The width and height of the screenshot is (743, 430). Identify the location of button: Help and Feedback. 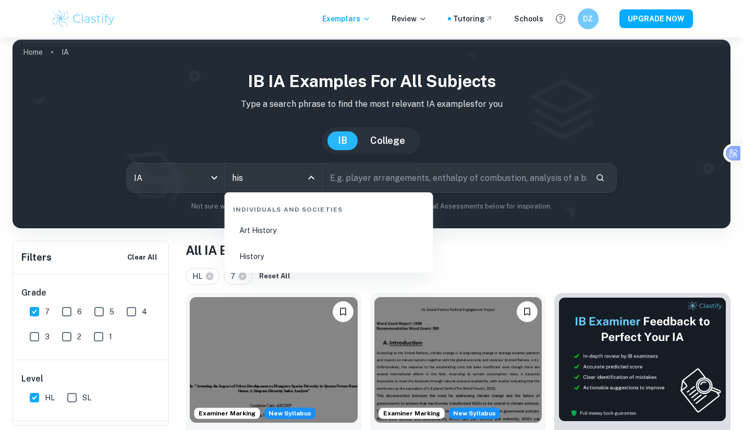
(560, 19).